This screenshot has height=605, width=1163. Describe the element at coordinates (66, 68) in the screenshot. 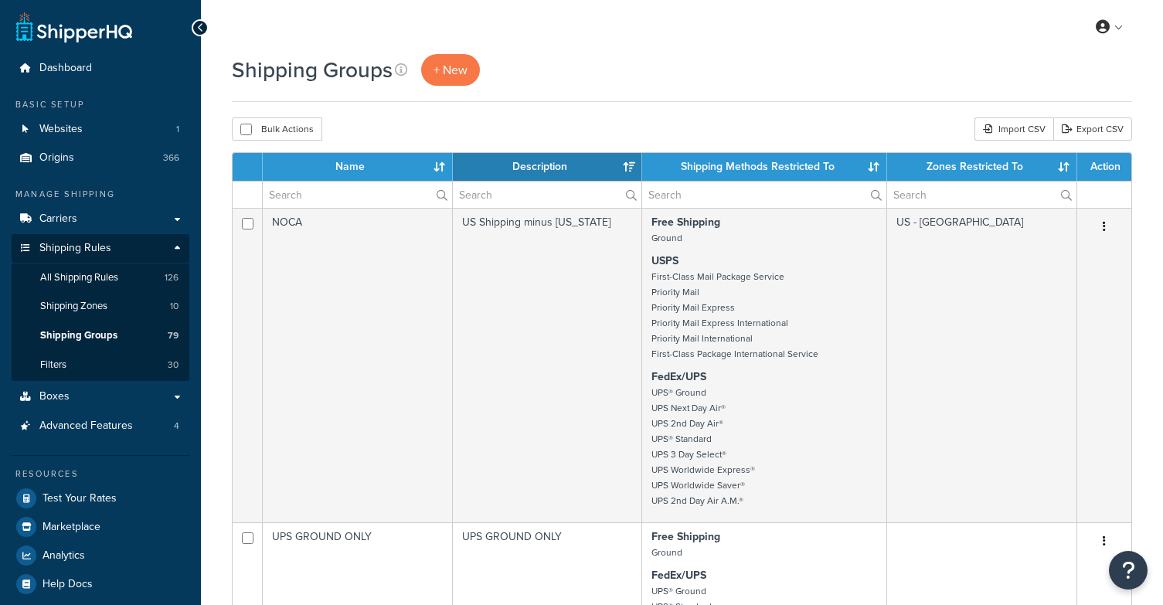

I see `span: Dashboard` at that location.